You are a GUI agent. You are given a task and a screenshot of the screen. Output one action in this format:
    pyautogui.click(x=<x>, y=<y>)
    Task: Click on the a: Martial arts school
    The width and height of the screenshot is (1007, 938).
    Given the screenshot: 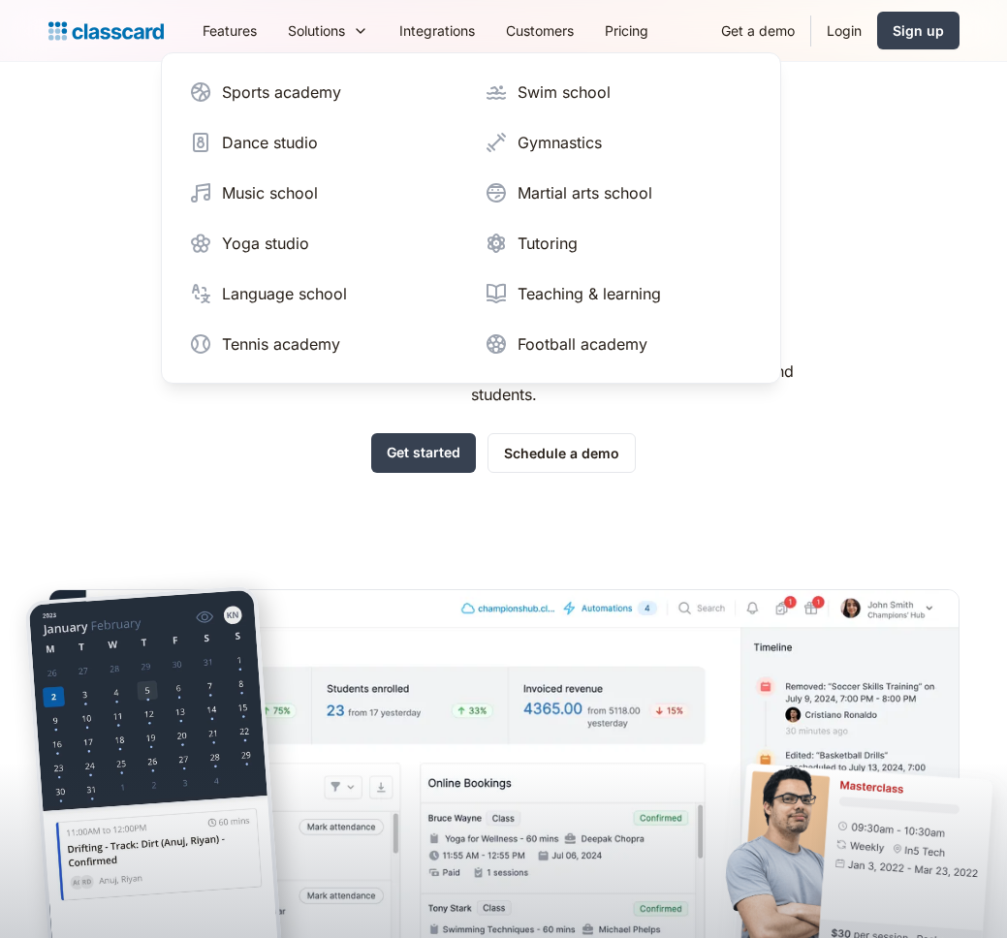 What is the action you would take?
    pyautogui.click(x=618, y=193)
    